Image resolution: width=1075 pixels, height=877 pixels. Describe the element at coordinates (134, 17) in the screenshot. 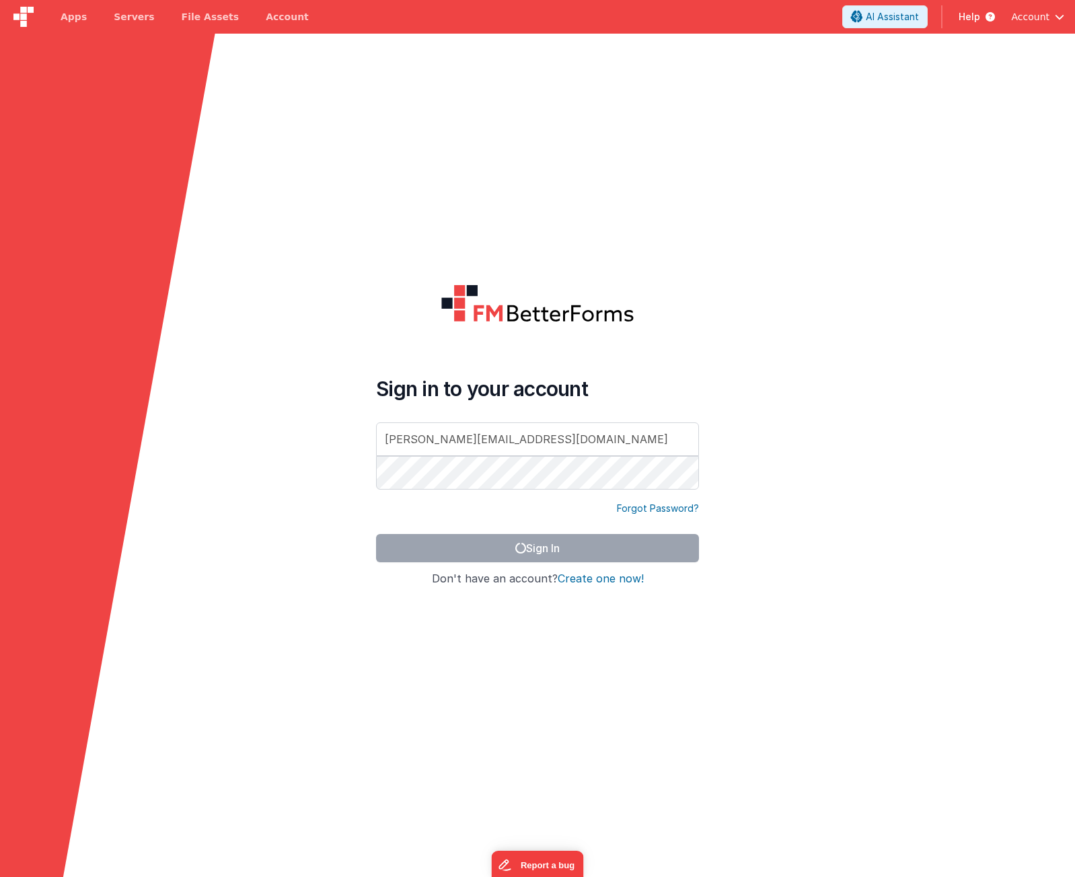

I see `span: Servers` at that location.